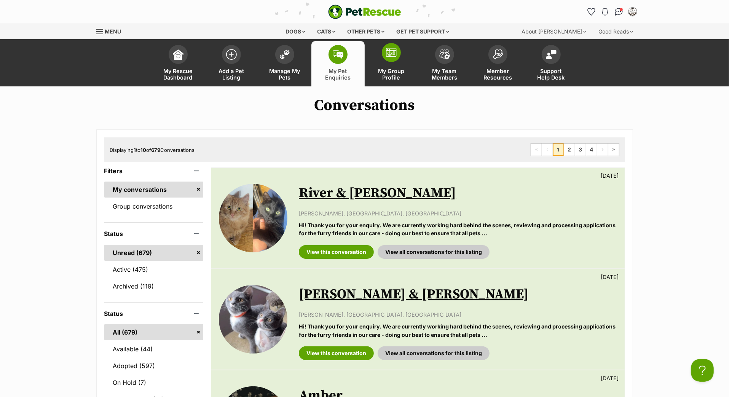 The height and width of the screenshot is (397, 729). I want to click on span: Add a Pet Listing, so click(231, 74).